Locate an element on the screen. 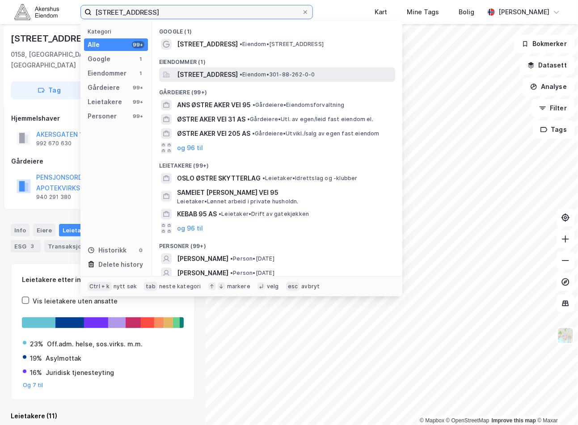 The height and width of the screenshot is (425, 578). span: KEBAB 95 AS is located at coordinates (197, 214).